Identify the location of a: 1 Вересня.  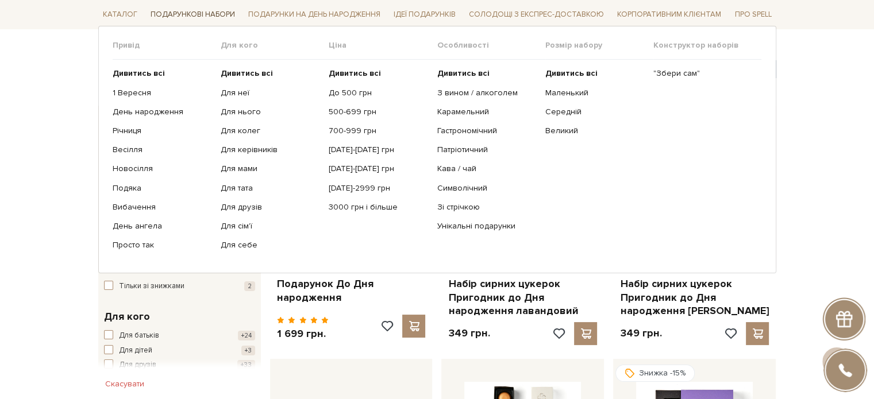
(162, 92).